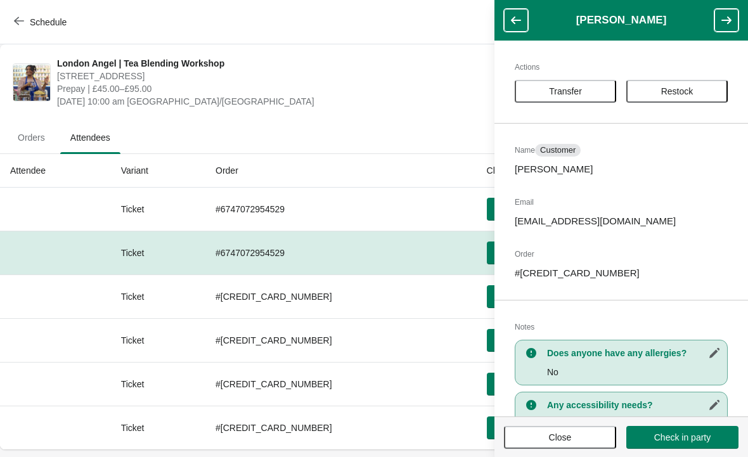 Image resolution: width=748 pixels, height=457 pixels. Describe the element at coordinates (560, 437) in the screenshot. I see `span: Close` at that location.